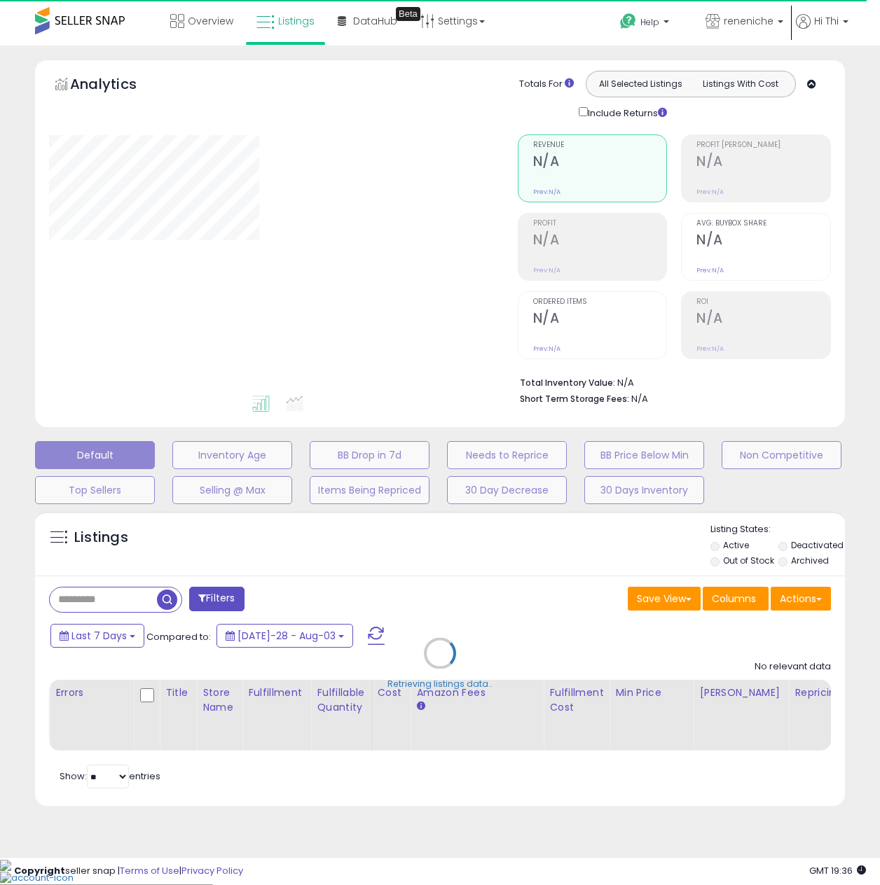 The height and width of the screenshot is (885, 880). I want to click on div: Totals For, so click(546, 84).